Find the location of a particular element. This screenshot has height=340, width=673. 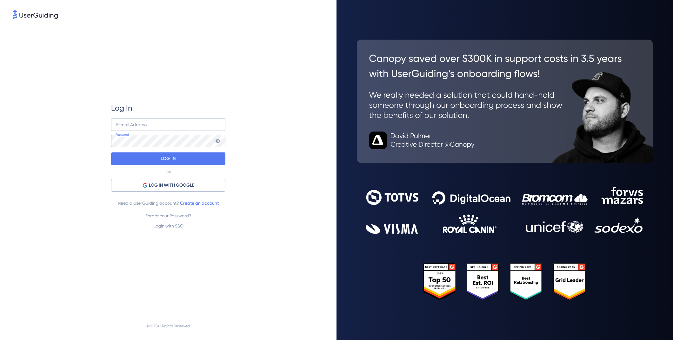

img: 25303e33045975176eb484905ab012ff.svg is located at coordinates (504, 282).